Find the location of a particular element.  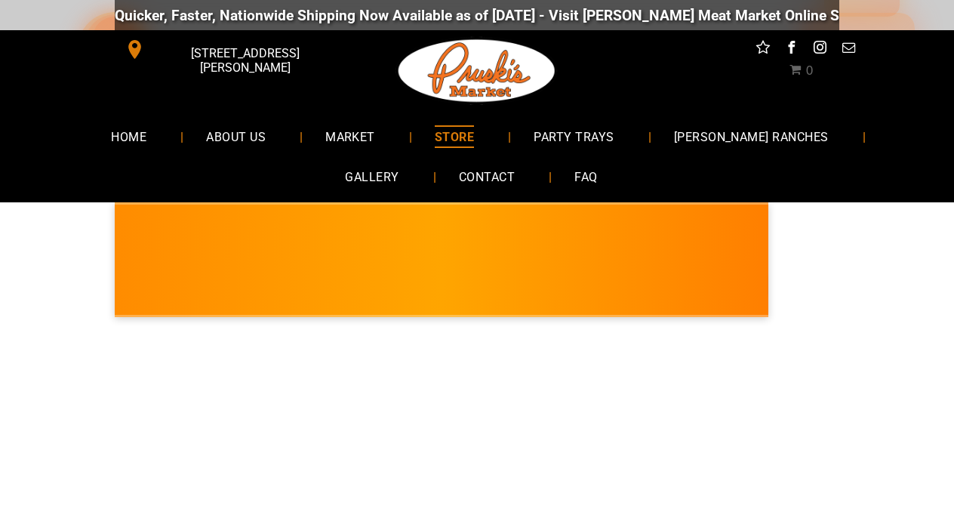

a: MARKET is located at coordinates (350, 136).